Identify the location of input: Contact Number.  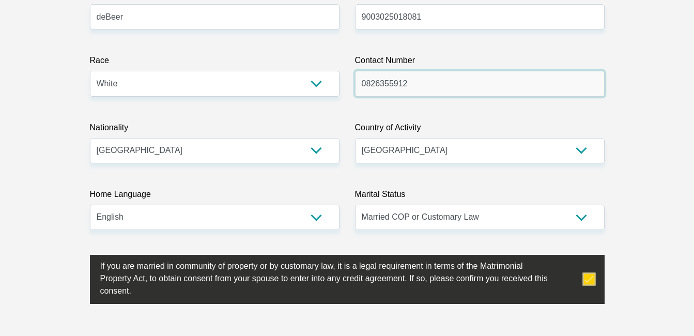
(480, 83).